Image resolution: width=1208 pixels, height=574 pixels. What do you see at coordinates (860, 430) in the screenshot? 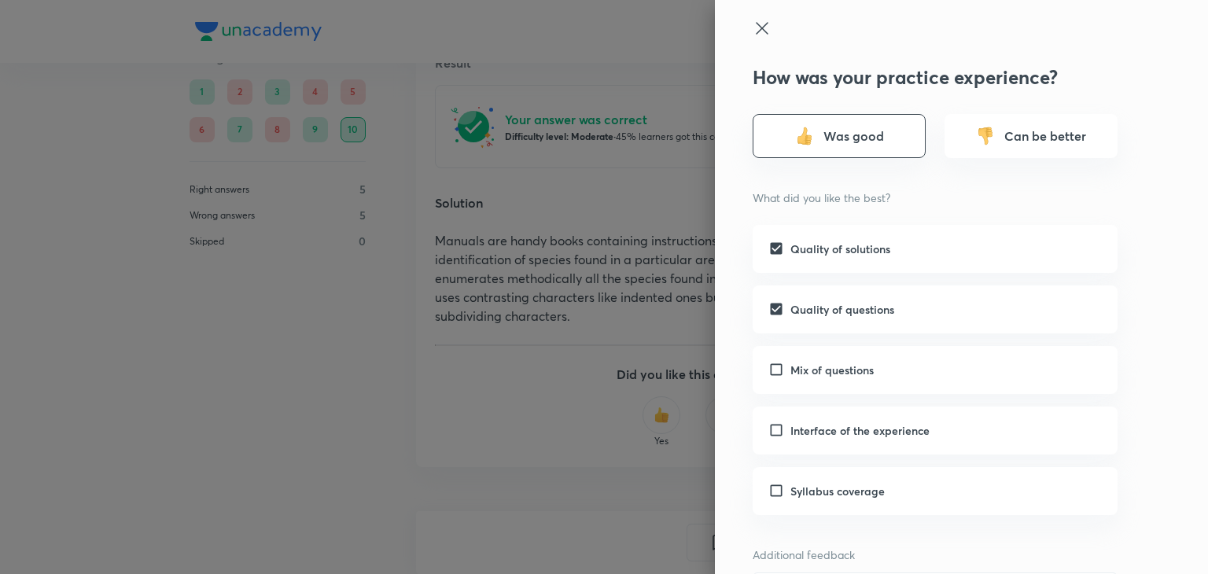
I see `h6: Interface of the experience` at bounding box center [860, 430].